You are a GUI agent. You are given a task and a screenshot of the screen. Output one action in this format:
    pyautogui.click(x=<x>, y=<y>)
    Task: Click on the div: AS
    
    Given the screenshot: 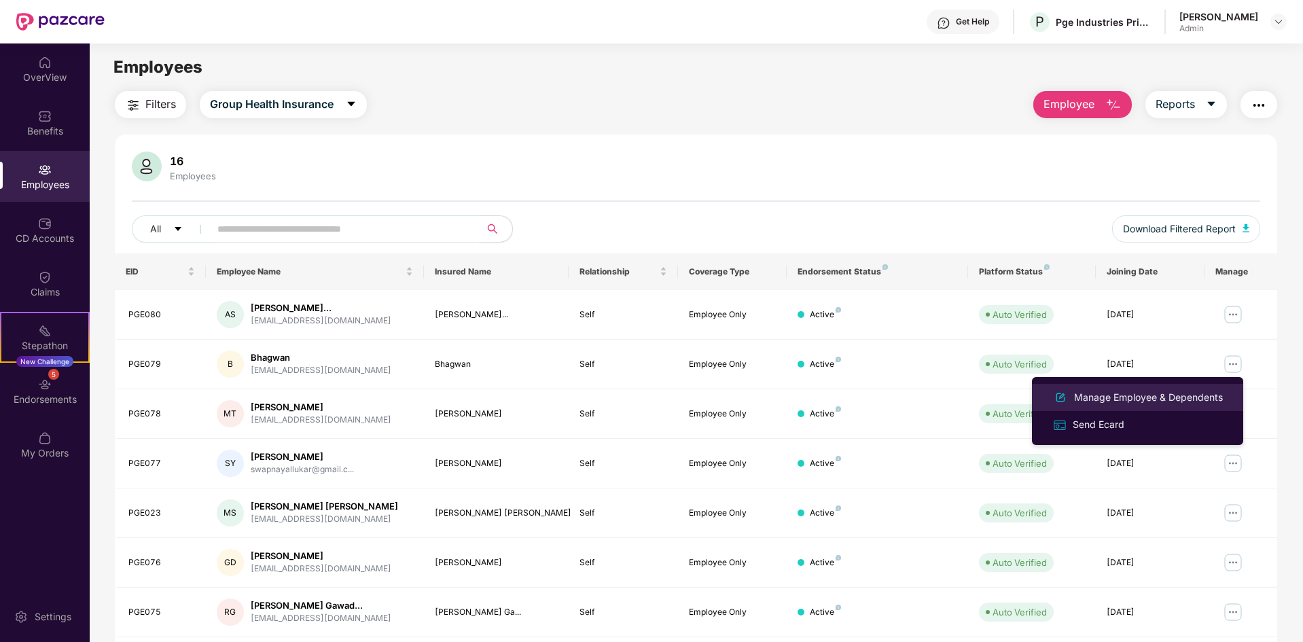 What is the action you would take?
    pyautogui.click(x=230, y=315)
    